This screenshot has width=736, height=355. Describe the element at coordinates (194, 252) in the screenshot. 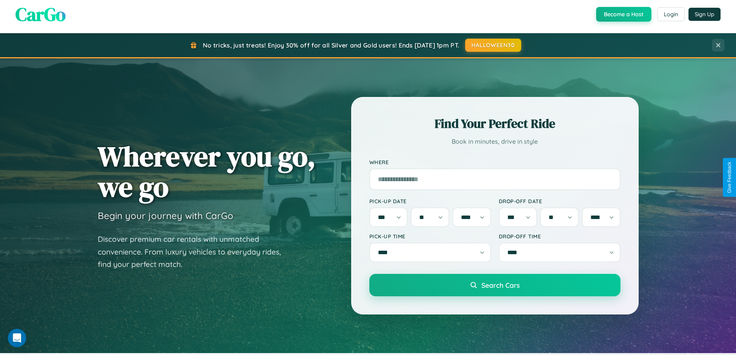

I see `p: Discover premium car rentals with unmatched convenience. From luxury vehicles to everyday rides, ...` at that location.